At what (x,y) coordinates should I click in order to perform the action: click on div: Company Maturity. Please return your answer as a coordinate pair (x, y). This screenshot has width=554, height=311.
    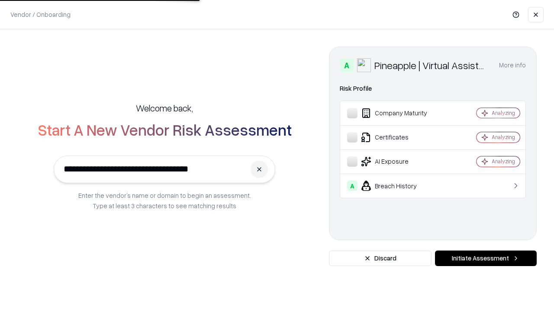
    Looking at the image, I should click on (398, 113).